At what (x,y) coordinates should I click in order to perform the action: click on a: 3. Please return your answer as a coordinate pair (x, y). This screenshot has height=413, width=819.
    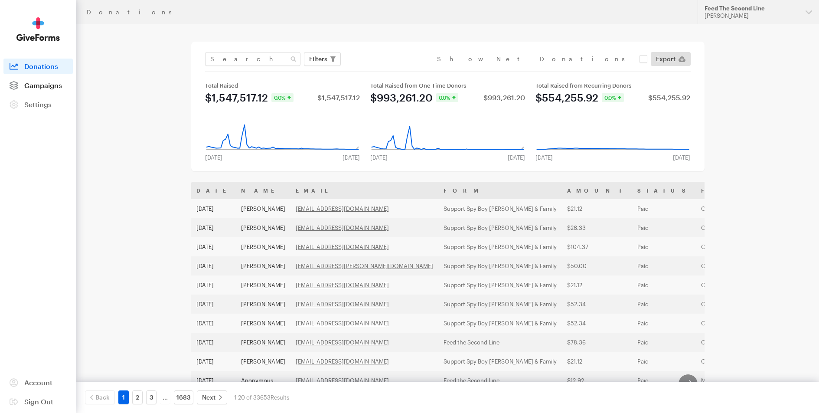
    Looking at the image, I should click on (151, 397).